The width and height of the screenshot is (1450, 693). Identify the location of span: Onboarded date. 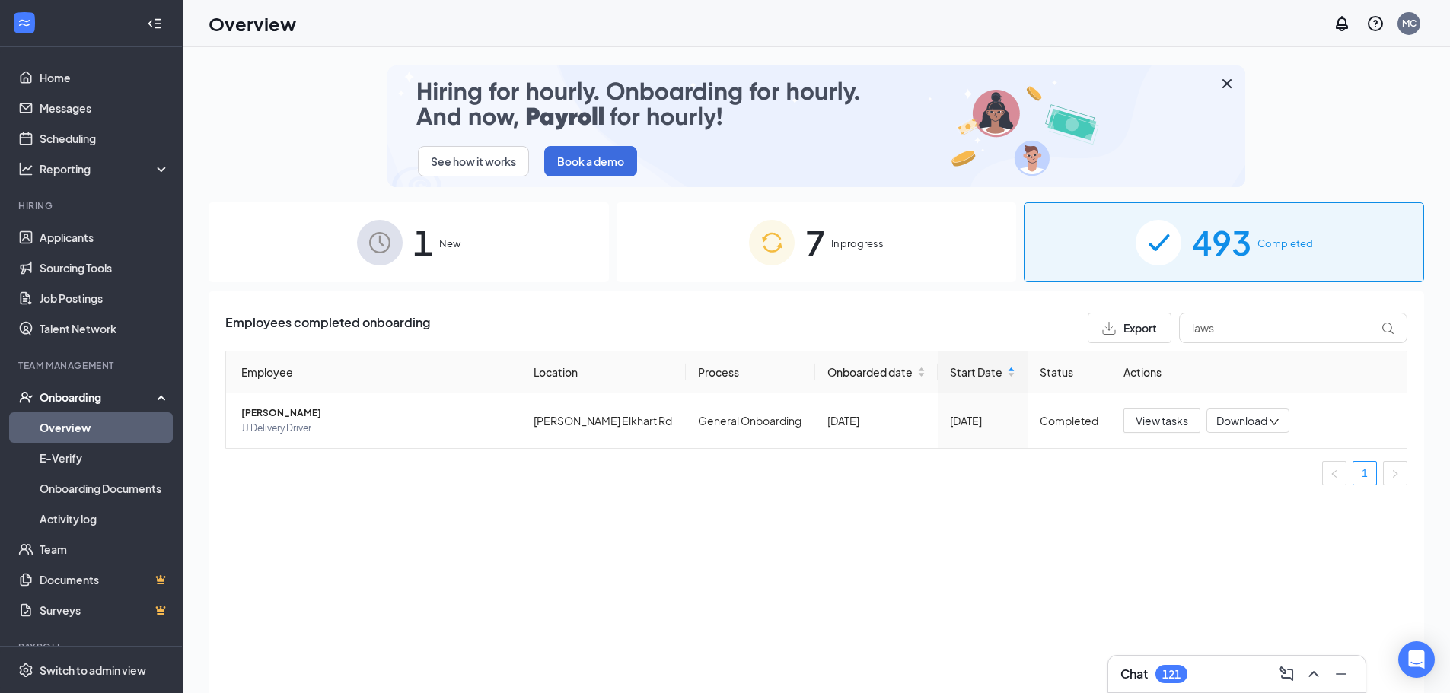
(871, 372).